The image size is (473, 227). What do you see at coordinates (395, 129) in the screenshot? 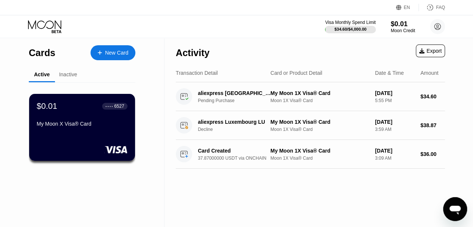
I see `div: 3:59 AM` at bounding box center [395, 129].